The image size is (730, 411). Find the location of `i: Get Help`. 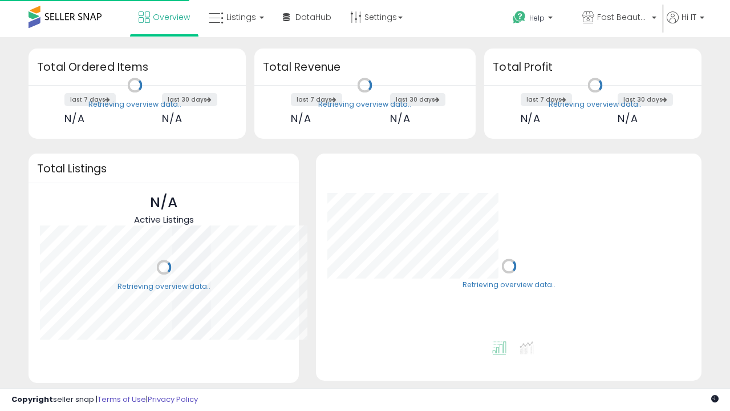

i: Get Help is located at coordinates (519, 17).